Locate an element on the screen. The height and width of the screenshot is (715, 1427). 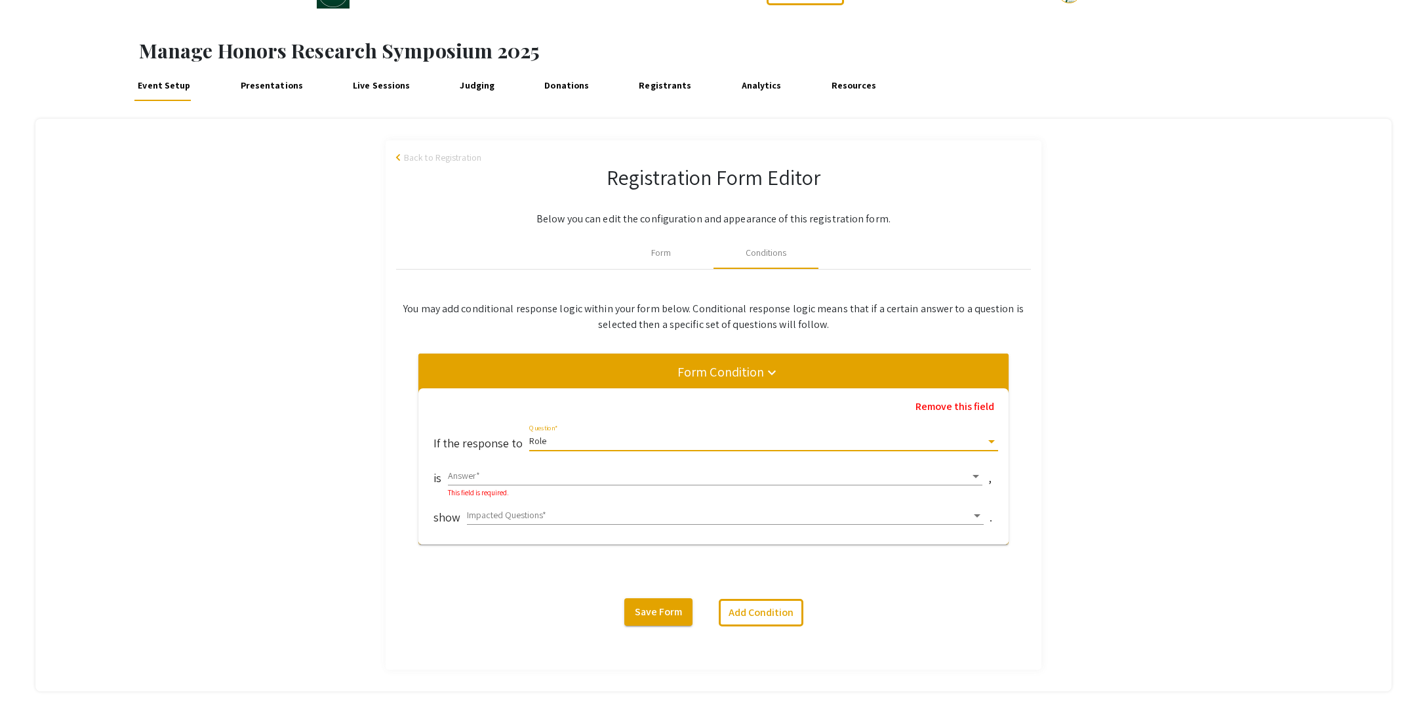
div: Form Condition is located at coordinates (714, 470).